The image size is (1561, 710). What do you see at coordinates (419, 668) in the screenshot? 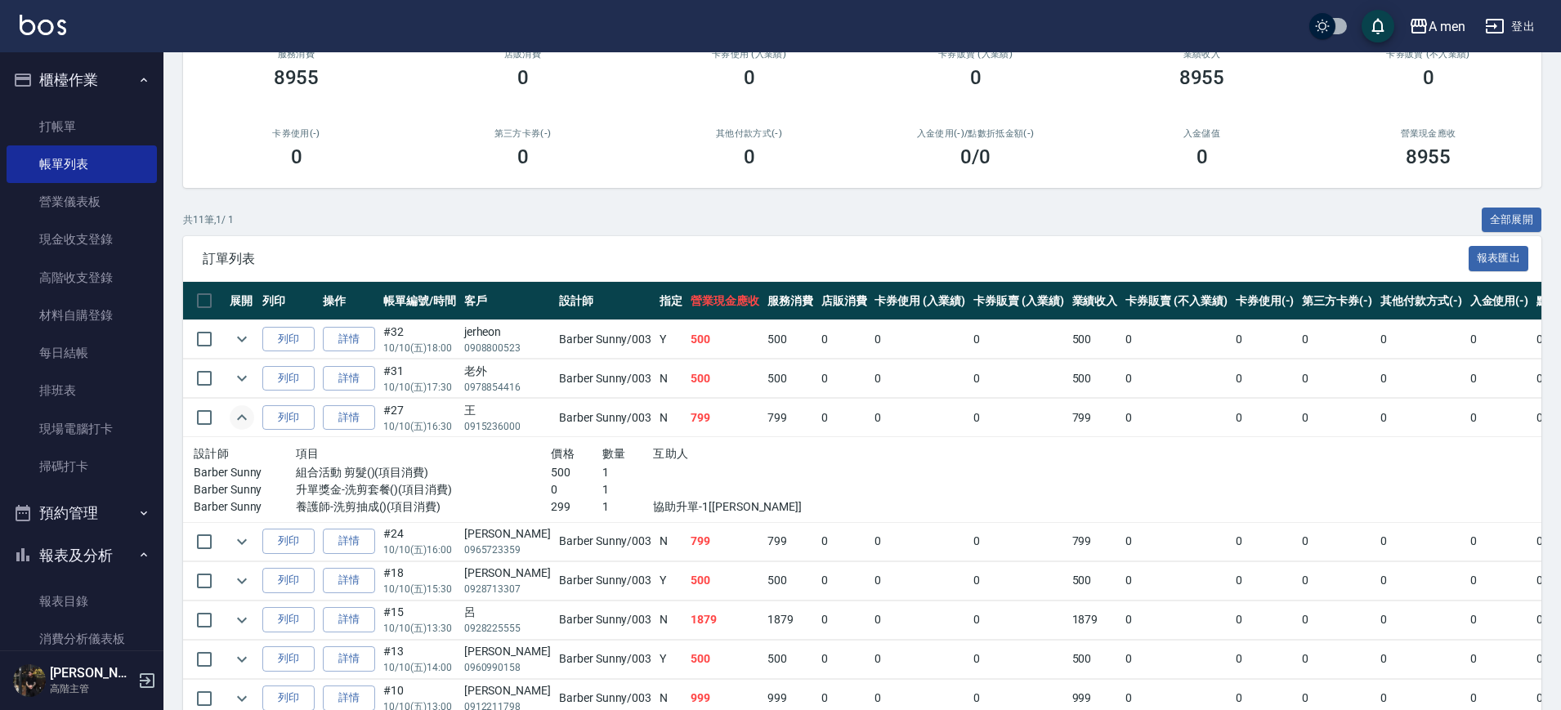
I see `p: 10/10 (五) 14:00` at bounding box center [419, 668].